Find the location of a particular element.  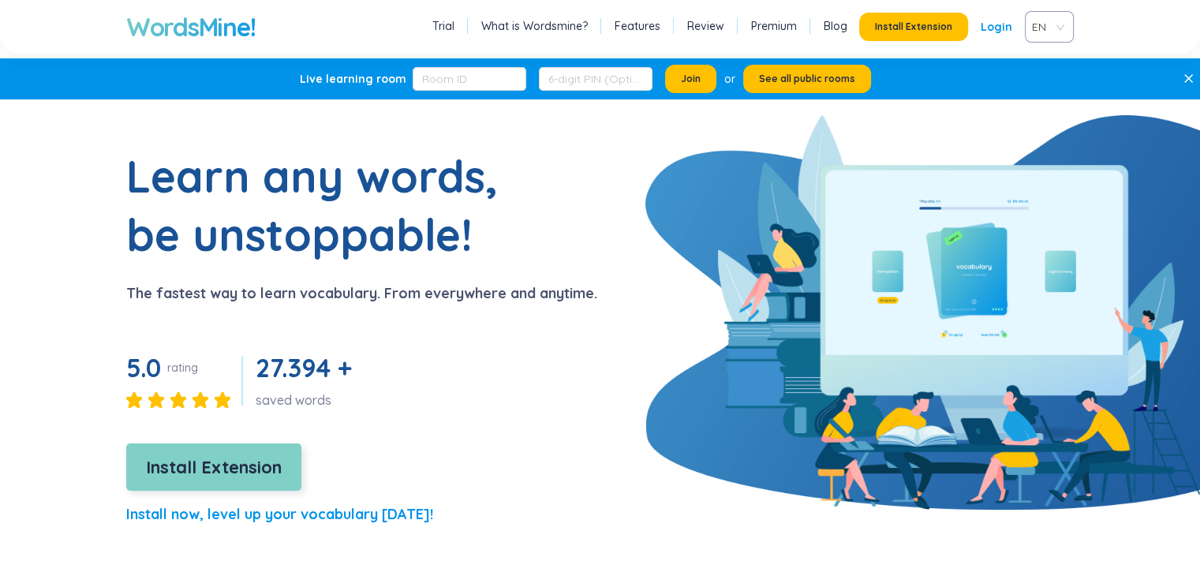

span: Join is located at coordinates (690, 79).